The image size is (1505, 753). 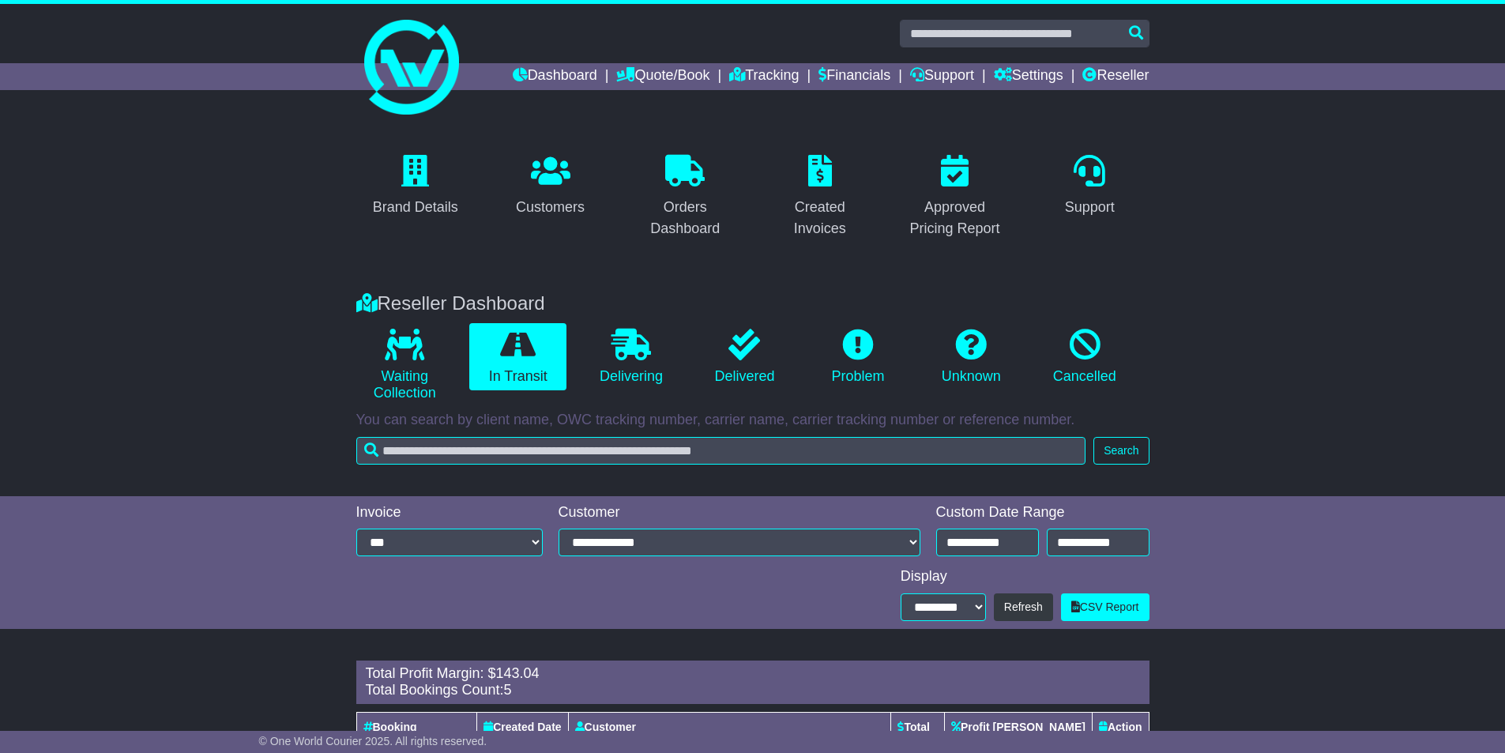 I want to click on a: In Transit, so click(x=518, y=357).